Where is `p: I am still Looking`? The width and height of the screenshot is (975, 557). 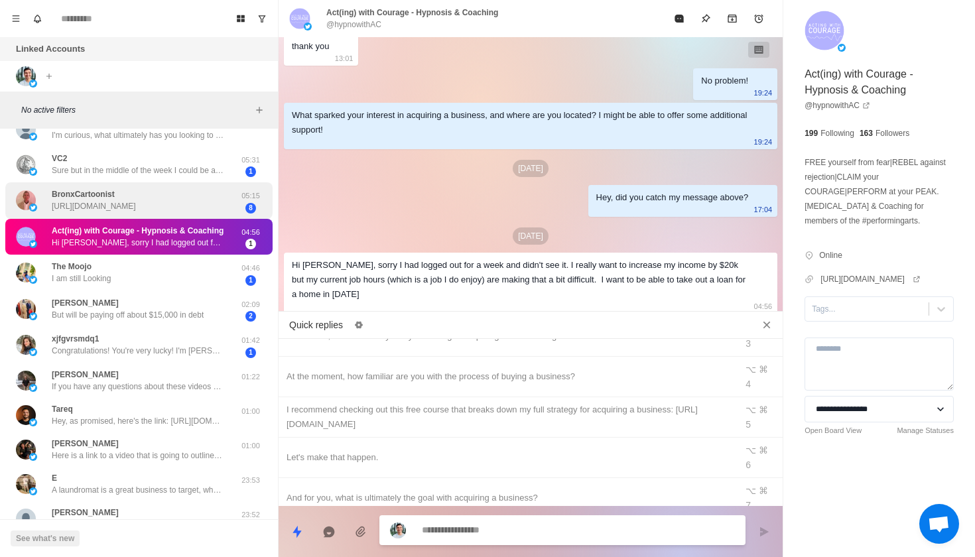 p: I am still Looking is located at coordinates (81, 279).